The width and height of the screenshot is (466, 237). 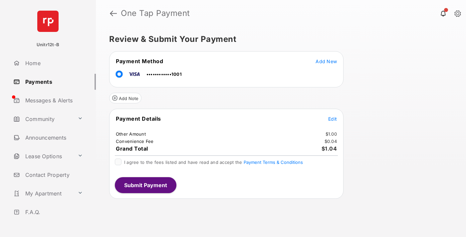 I want to click on button: Add Note, so click(x=125, y=98).